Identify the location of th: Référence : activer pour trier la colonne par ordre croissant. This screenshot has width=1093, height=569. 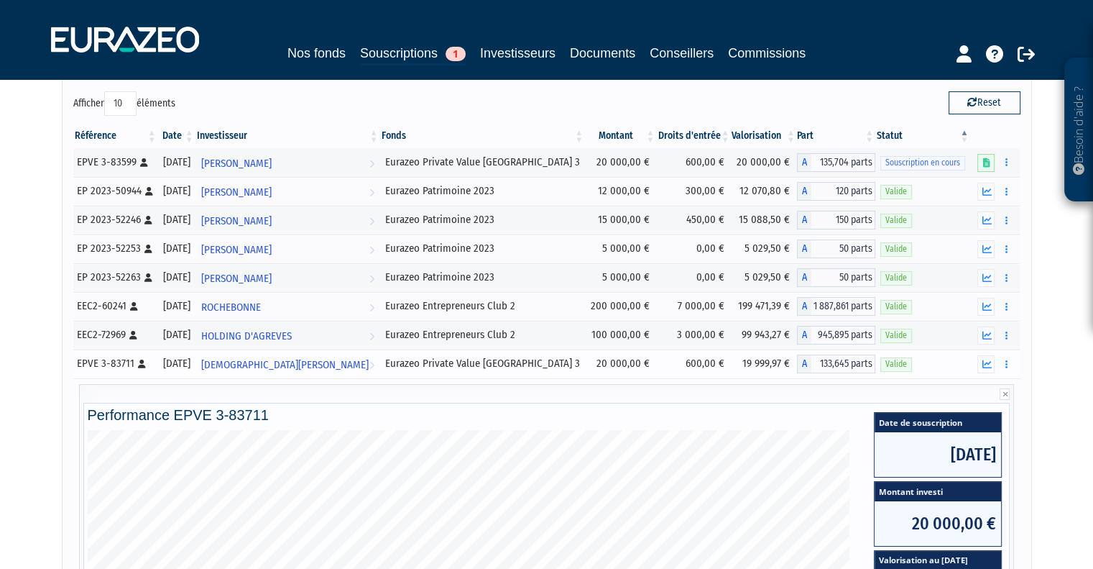
(116, 136).